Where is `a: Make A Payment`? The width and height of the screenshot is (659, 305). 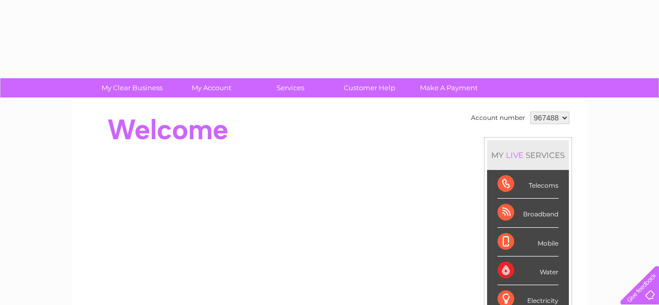
a: Make A Payment is located at coordinates (449, 88).